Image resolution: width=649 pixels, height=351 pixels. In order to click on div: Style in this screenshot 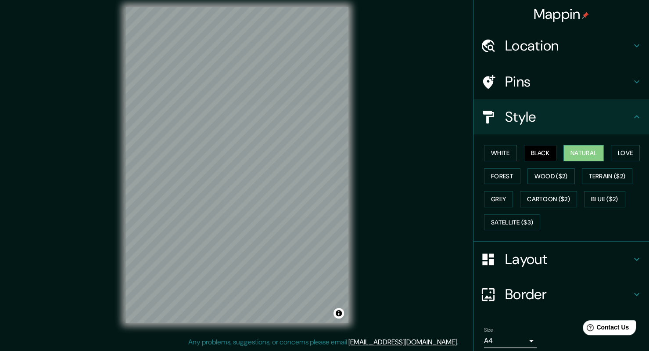, I will do `click(561, 117)`.